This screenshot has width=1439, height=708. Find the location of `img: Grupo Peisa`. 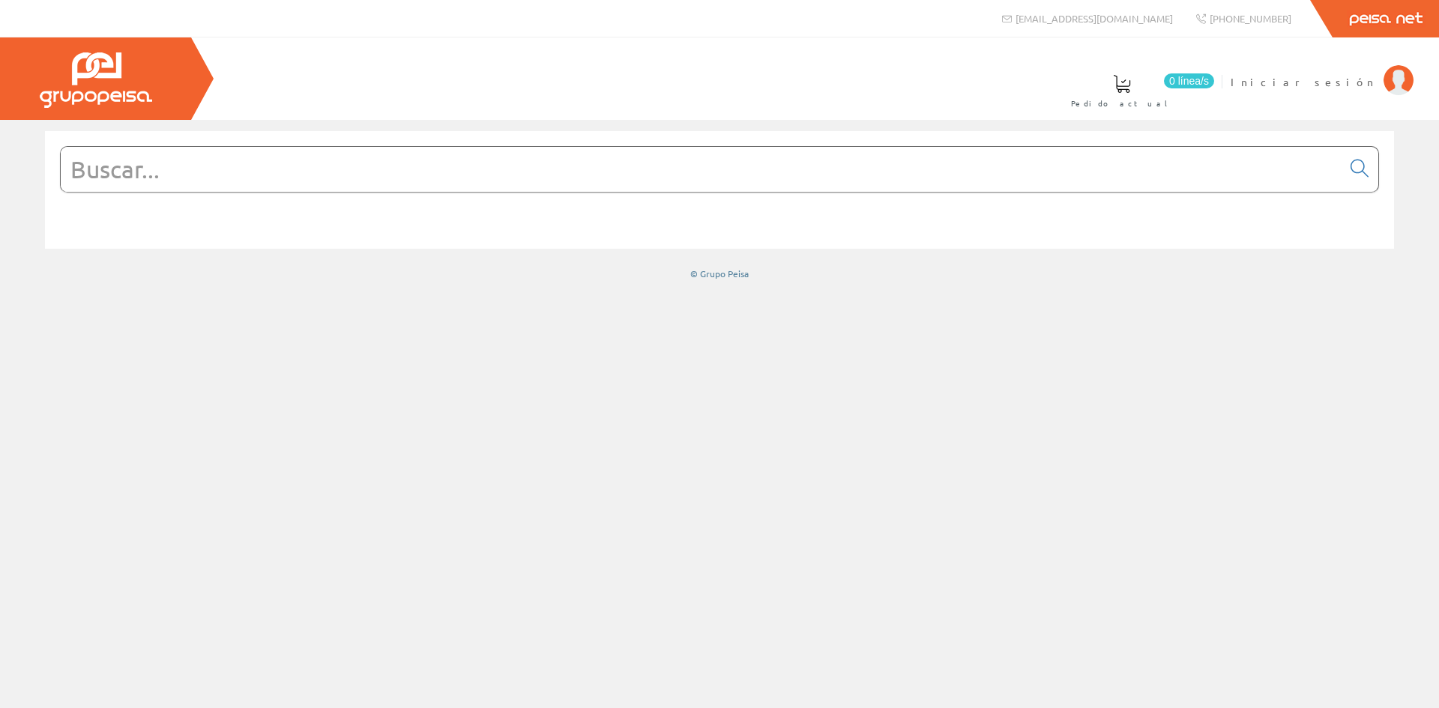

img: Grupo Peisa is located at coordinates (96, 80).